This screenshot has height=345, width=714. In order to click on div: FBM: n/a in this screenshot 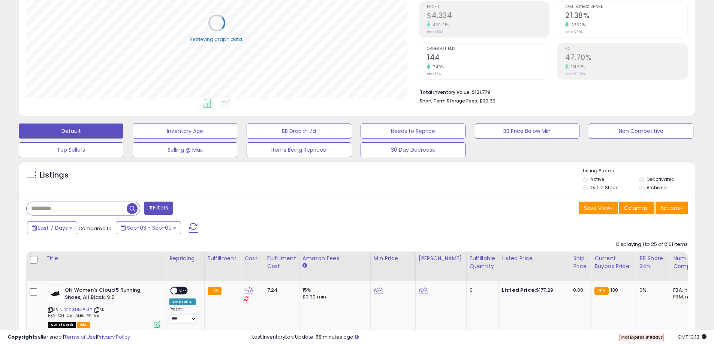, I will do `click(686, 297)`.